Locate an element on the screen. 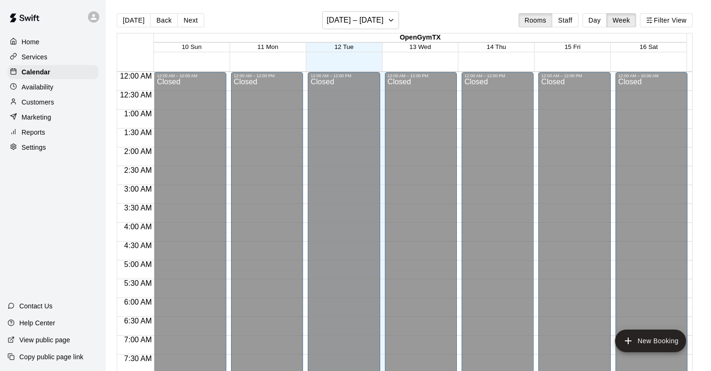  span: 5:00 AM is located at coordinates (138, 264).